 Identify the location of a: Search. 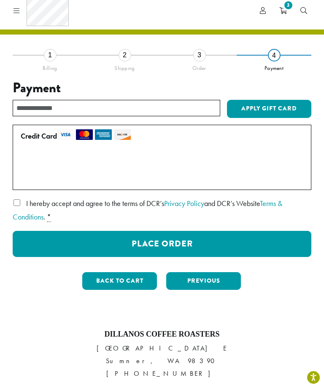
(304, 11).